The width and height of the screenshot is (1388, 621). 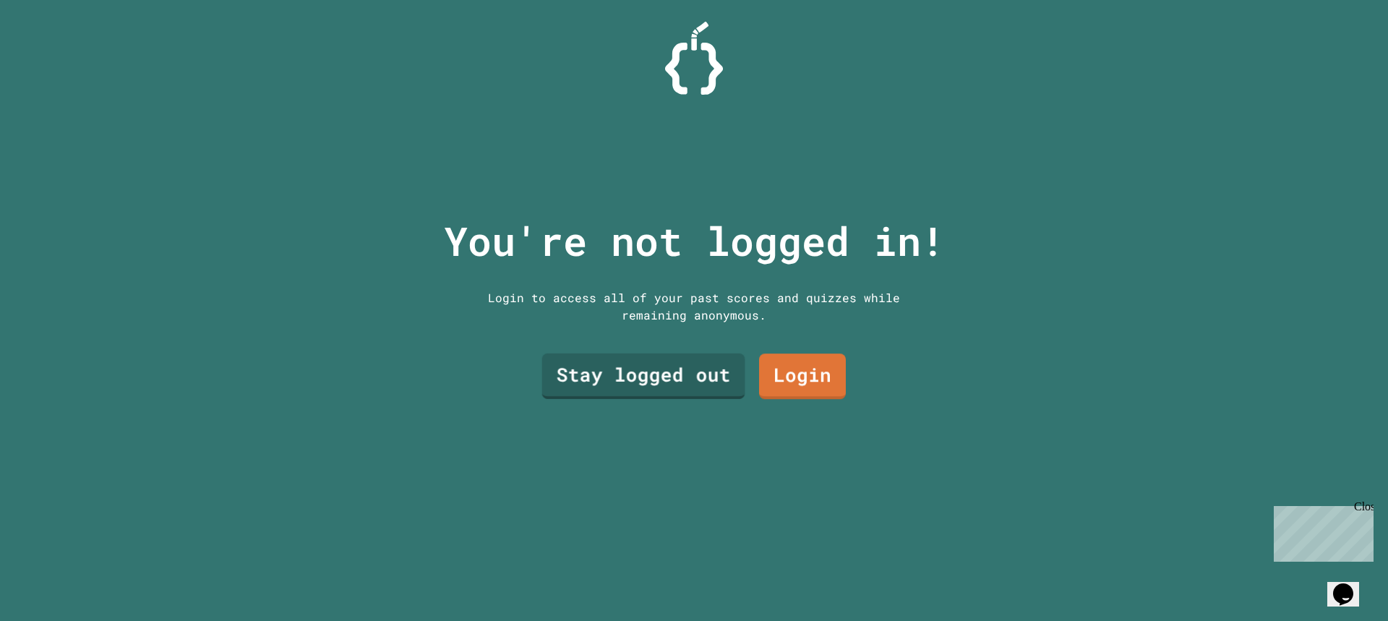 I want to click on p: You're not logged in!, so click(x=694, y=241).